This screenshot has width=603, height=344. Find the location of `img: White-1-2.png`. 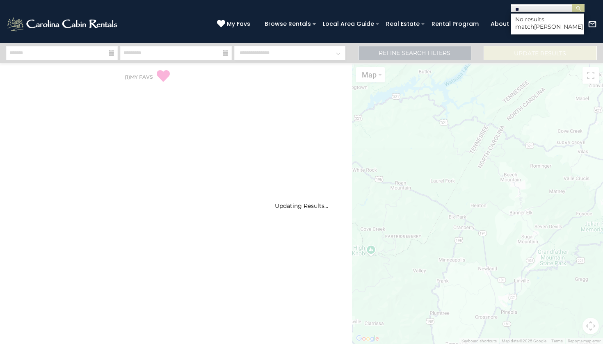

img: White-1-2.png is located at coordinates (63, 24).